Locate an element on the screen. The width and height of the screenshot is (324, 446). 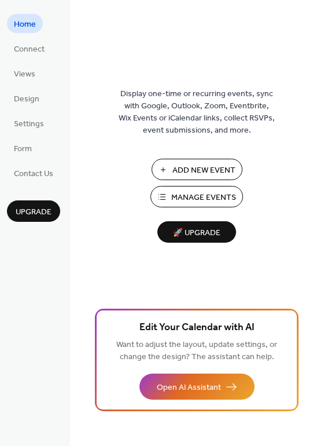
a: Form is located at coordinates (23, 148).